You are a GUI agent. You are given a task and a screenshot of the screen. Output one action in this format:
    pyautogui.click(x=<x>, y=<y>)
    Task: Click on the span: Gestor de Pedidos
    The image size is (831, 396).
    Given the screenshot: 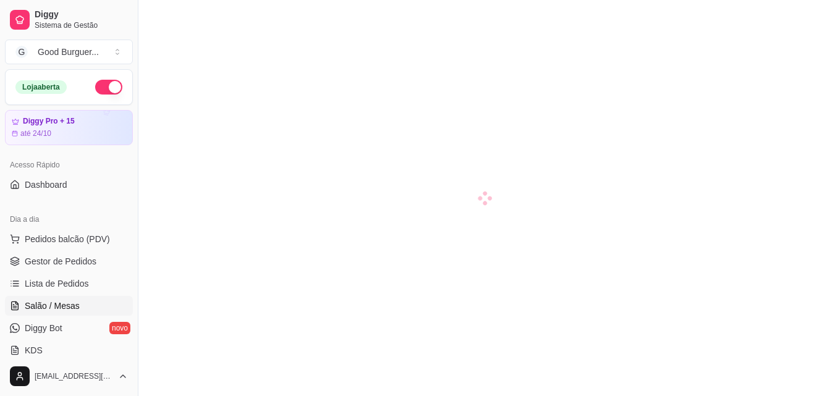 What is the action you would take?
    pyautogui.click(x=61, y=261)
    